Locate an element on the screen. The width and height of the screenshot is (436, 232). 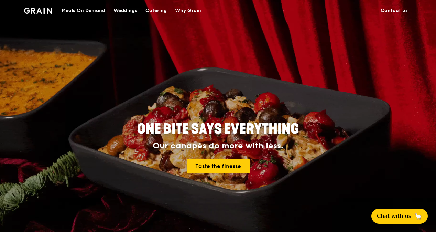
div: Meals On Demand is located at coordinates (83, 11).